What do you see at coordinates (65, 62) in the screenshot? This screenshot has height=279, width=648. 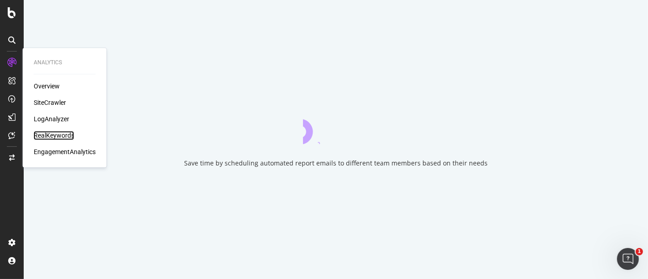 I see `div: Analytics` at bounding box center [65, 62].